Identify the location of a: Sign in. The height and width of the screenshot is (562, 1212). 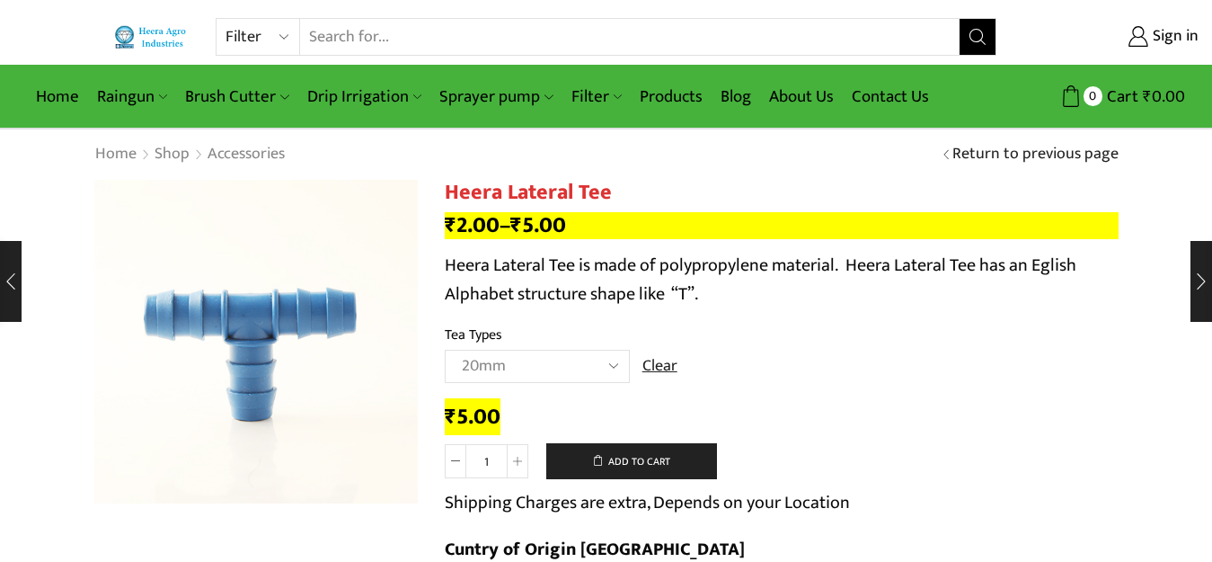
(1110, 37).